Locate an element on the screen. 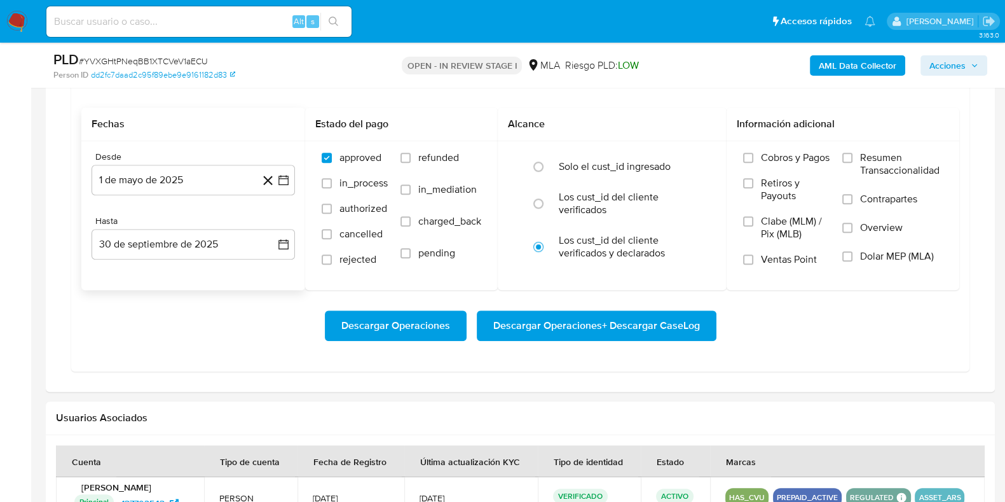 This screenshot has width=1005, height=502. span: Riesgo PLD: is located at coordinates (602, 66).